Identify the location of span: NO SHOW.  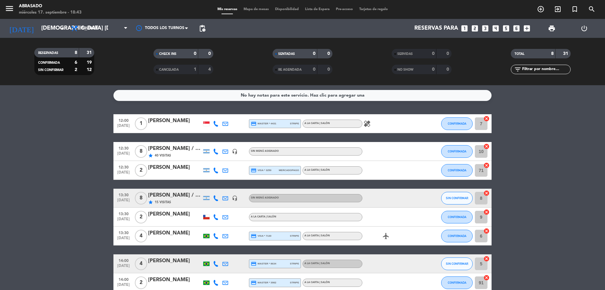
(405, 70).